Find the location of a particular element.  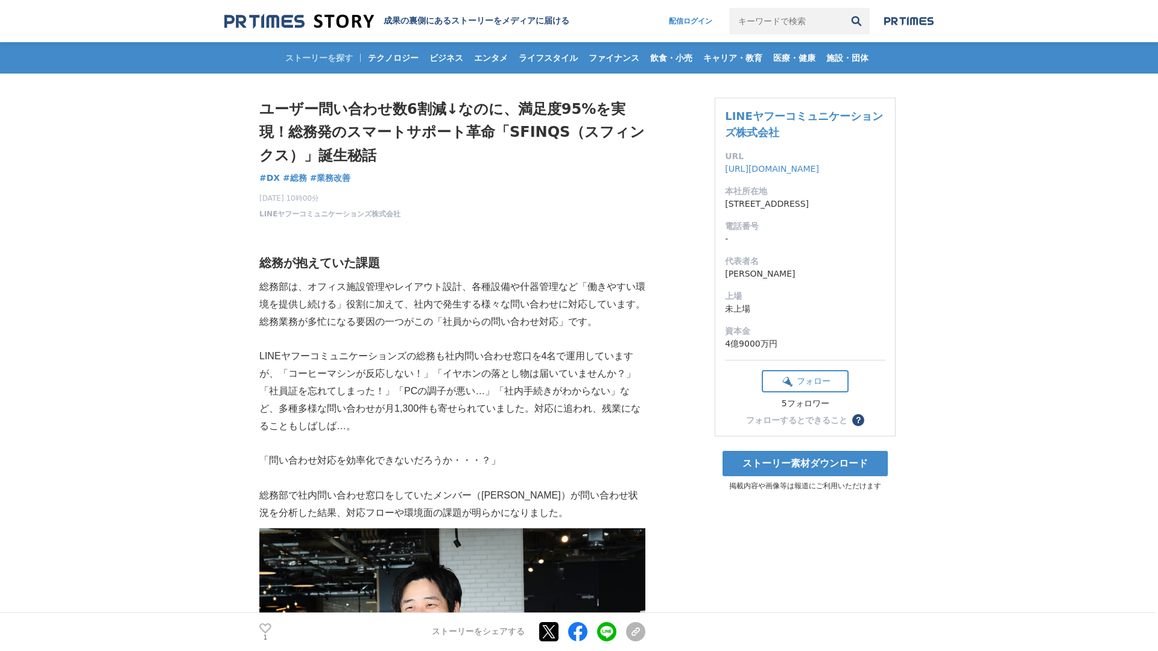

a: ストーリー素材ダウンロード is located at coordinates (805, 464).